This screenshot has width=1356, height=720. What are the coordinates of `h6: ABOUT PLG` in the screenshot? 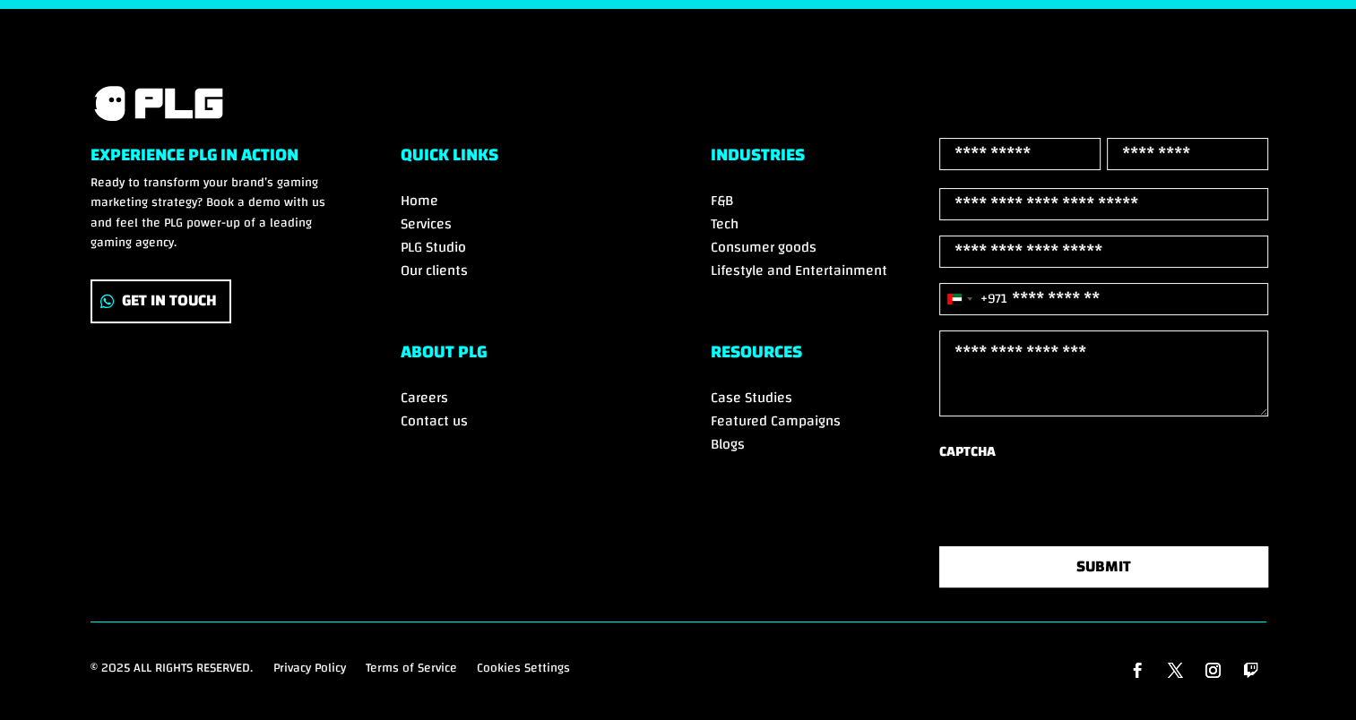 It's located at (523, 357).